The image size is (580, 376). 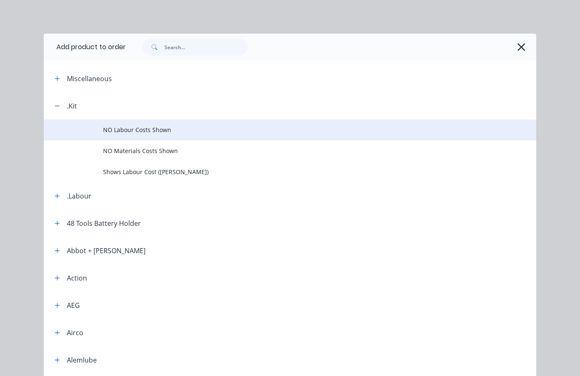 What do you see at coordinates (85, 47) in the screenshot?
I see `div: Add product to order` at bounding box center [85, 47].